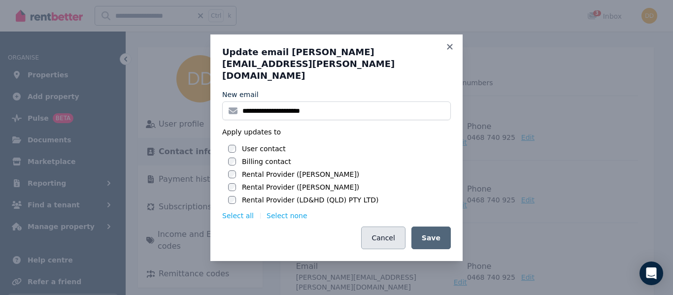  I want to click on button: Save, so click(431, 238).